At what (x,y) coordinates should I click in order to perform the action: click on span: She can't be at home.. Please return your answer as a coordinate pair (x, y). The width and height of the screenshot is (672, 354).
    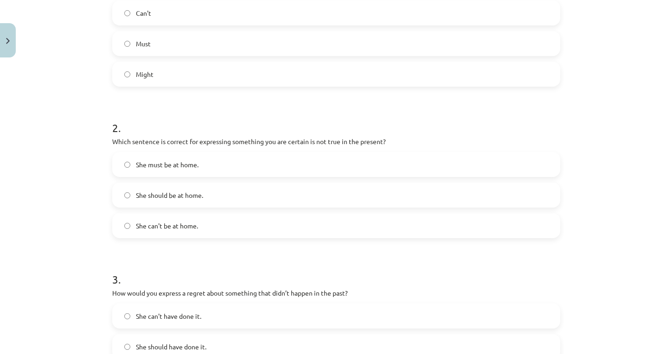
    Looking at the image, I should click on (167, 226).